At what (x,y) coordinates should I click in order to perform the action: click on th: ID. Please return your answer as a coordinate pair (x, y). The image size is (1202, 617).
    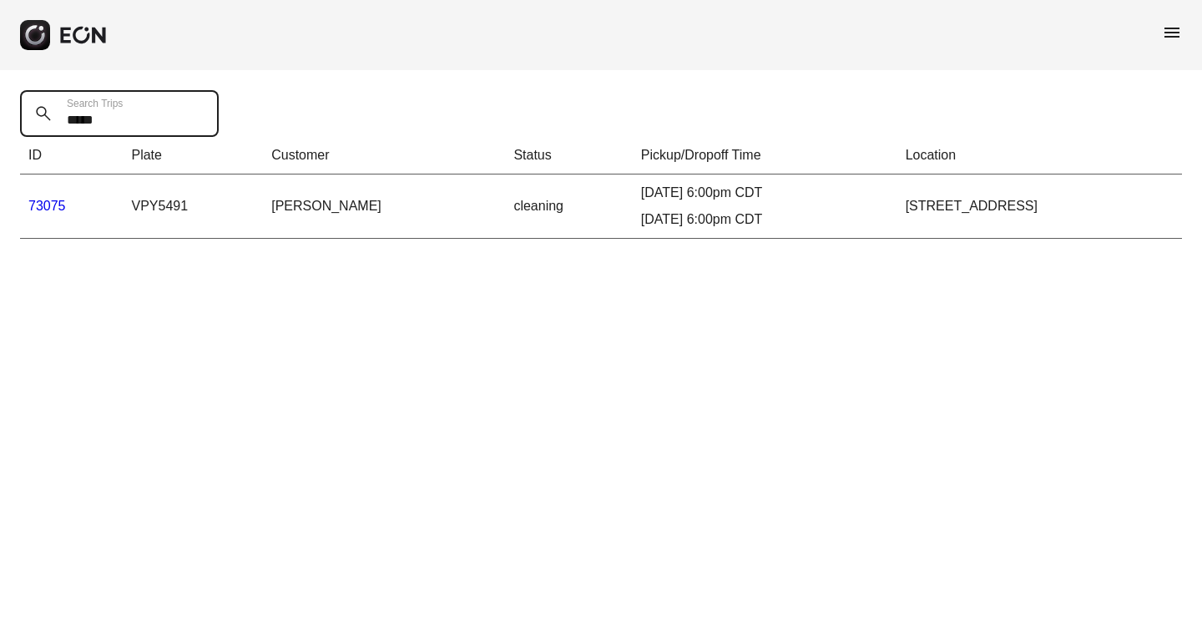
    Looking at the image, I should click on (71, 155).